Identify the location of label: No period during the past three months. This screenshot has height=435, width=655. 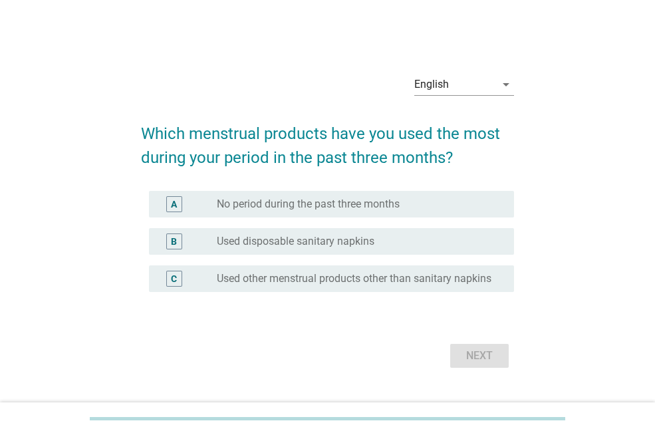
(308, 204).